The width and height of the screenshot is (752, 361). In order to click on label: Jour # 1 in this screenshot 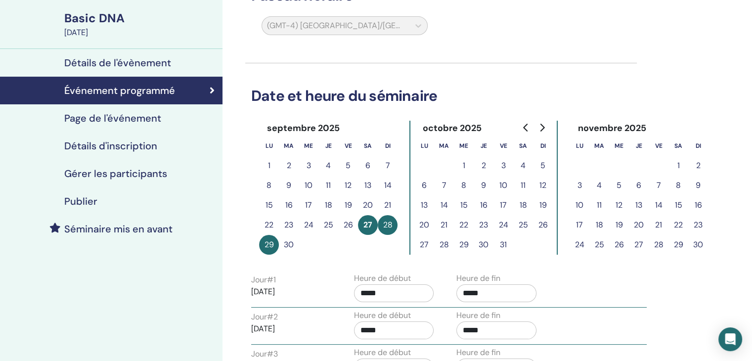, I will do `click(263, 280)`.